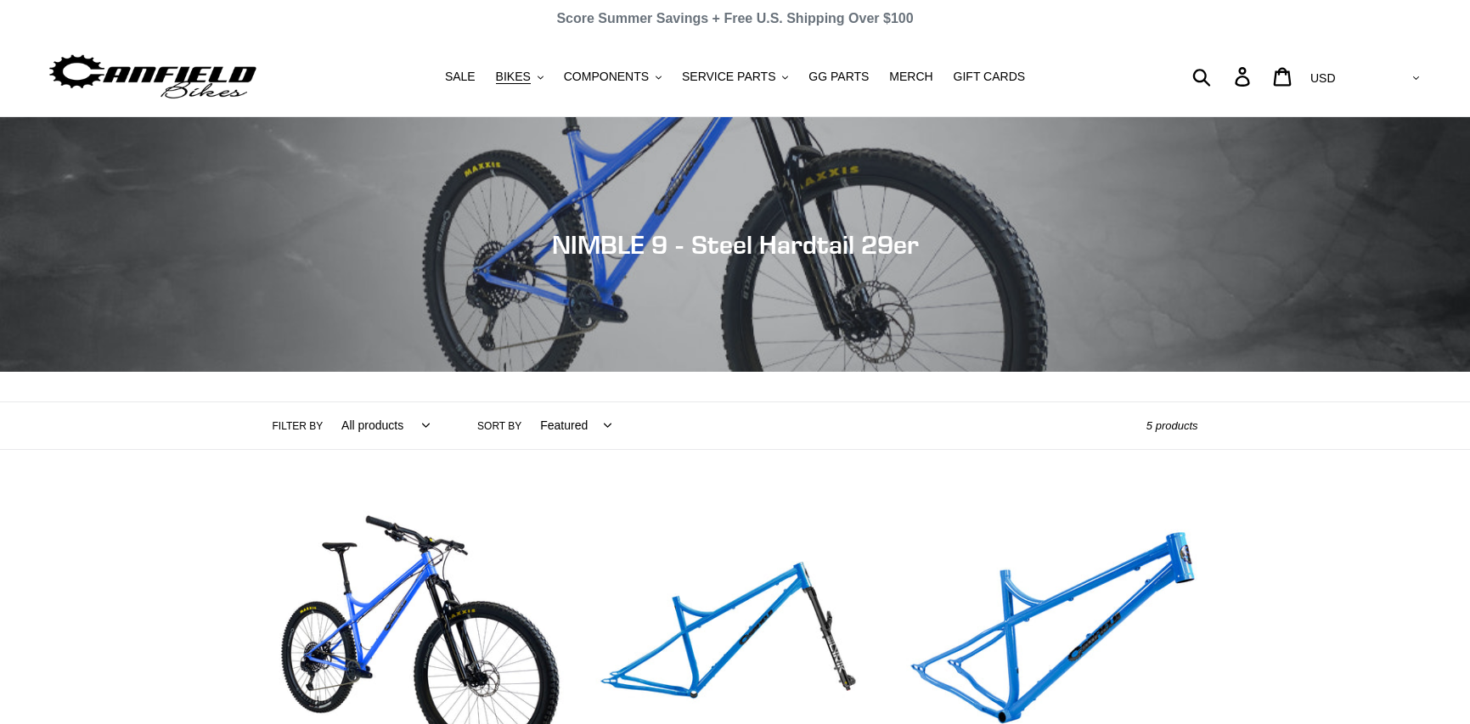  Describe the element at coordinates (734, 76) in the screenshot. I see `button: SERVICE PARTS` at that location.